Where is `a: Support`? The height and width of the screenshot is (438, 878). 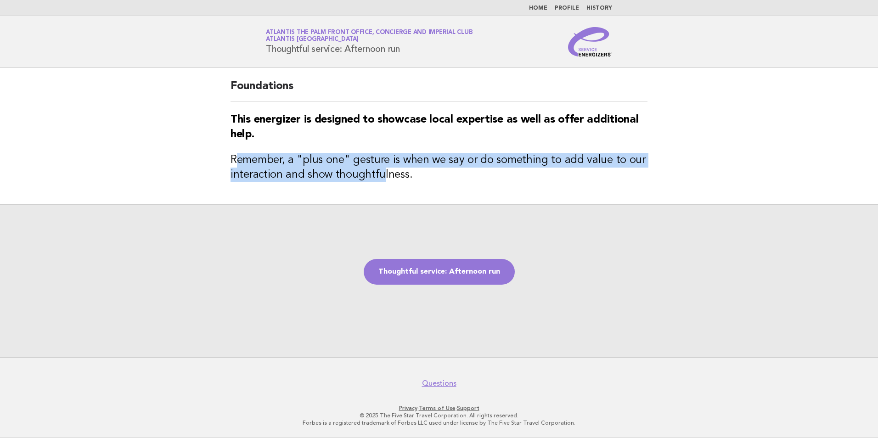
a: Support is located at coordinates (468, 408).